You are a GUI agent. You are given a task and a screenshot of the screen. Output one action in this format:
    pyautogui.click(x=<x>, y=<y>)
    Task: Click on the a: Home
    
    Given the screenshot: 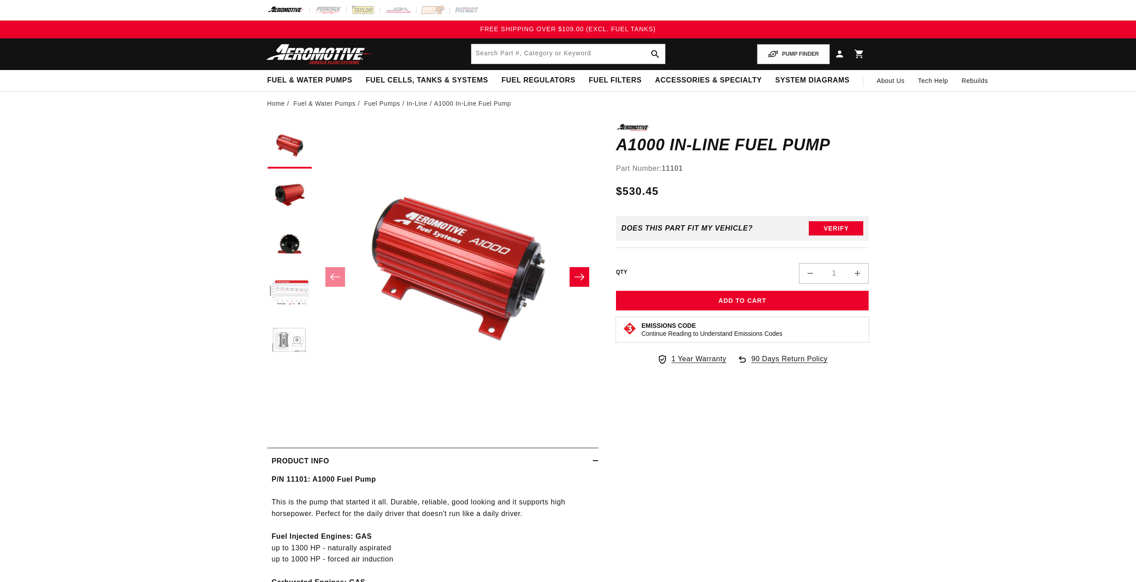 What is the action you would take?
    pyautogui.click(x=276, y=104)
    